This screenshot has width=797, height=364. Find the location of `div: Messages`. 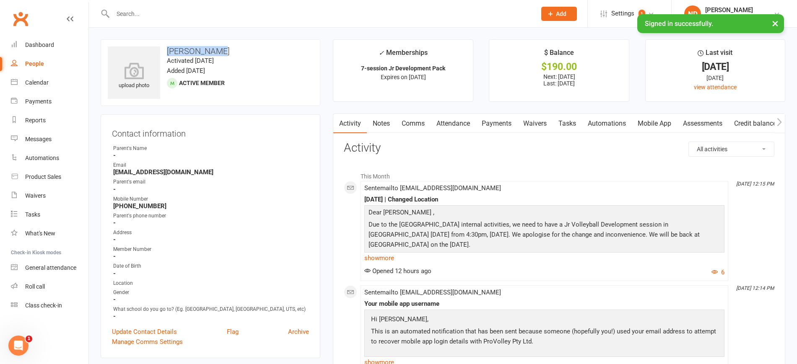

div: Messages is located at coordinates (38, 139).